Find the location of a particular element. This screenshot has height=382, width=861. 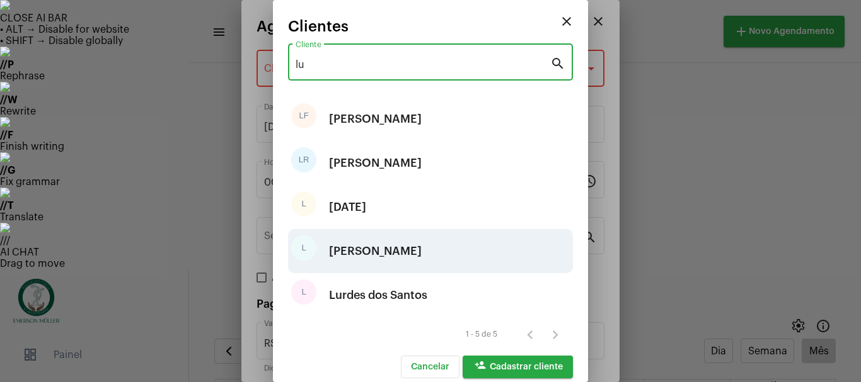

button: Cadastrar cliente is located at coordinates (517, 367).